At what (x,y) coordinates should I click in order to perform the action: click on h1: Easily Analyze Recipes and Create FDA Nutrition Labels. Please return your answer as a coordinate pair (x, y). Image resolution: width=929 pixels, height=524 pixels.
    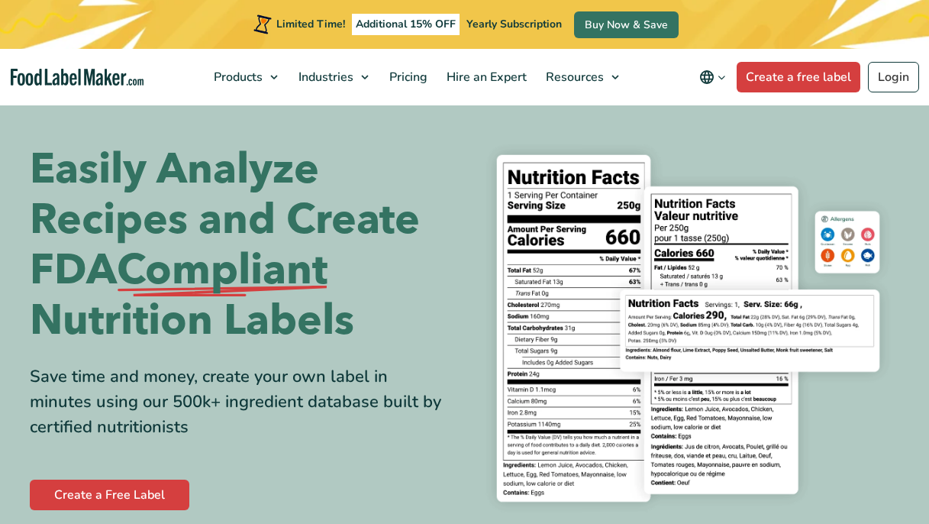
    Looking at the image, I should click on (241, 245).